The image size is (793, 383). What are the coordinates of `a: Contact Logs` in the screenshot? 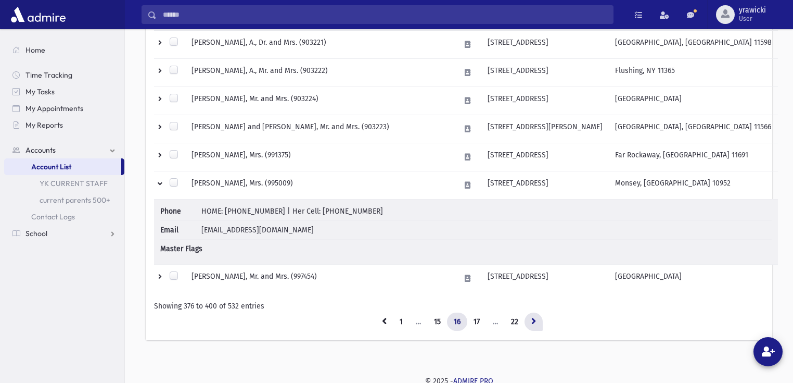 It's located at (64, 217).